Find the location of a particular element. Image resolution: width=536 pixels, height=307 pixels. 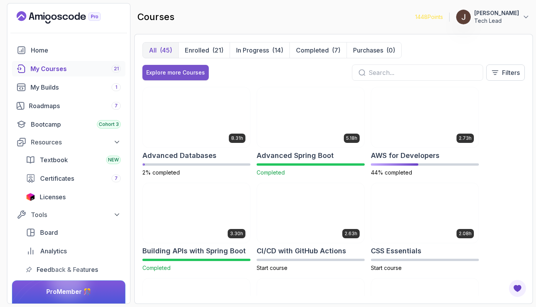

div: Bootcamp is located at coordinates (76, 124).